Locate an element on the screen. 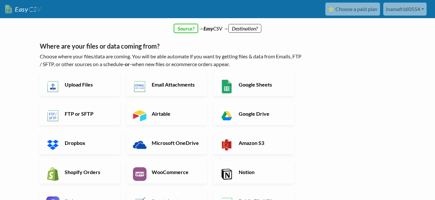  a: Google Drive is located at coordinates (254, 114).